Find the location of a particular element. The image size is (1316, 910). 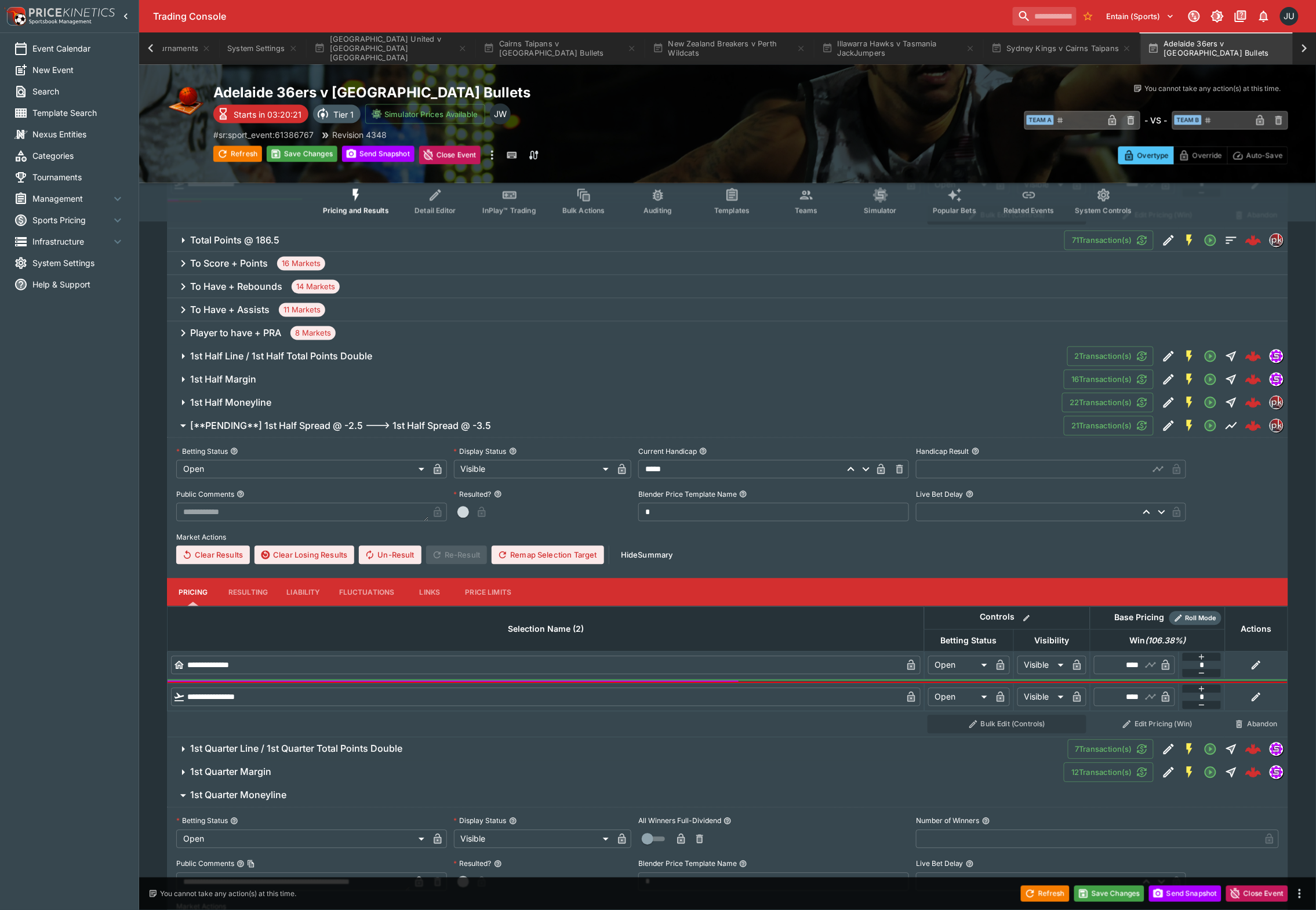

button: Resulted? is located at coordinates (498, 864).